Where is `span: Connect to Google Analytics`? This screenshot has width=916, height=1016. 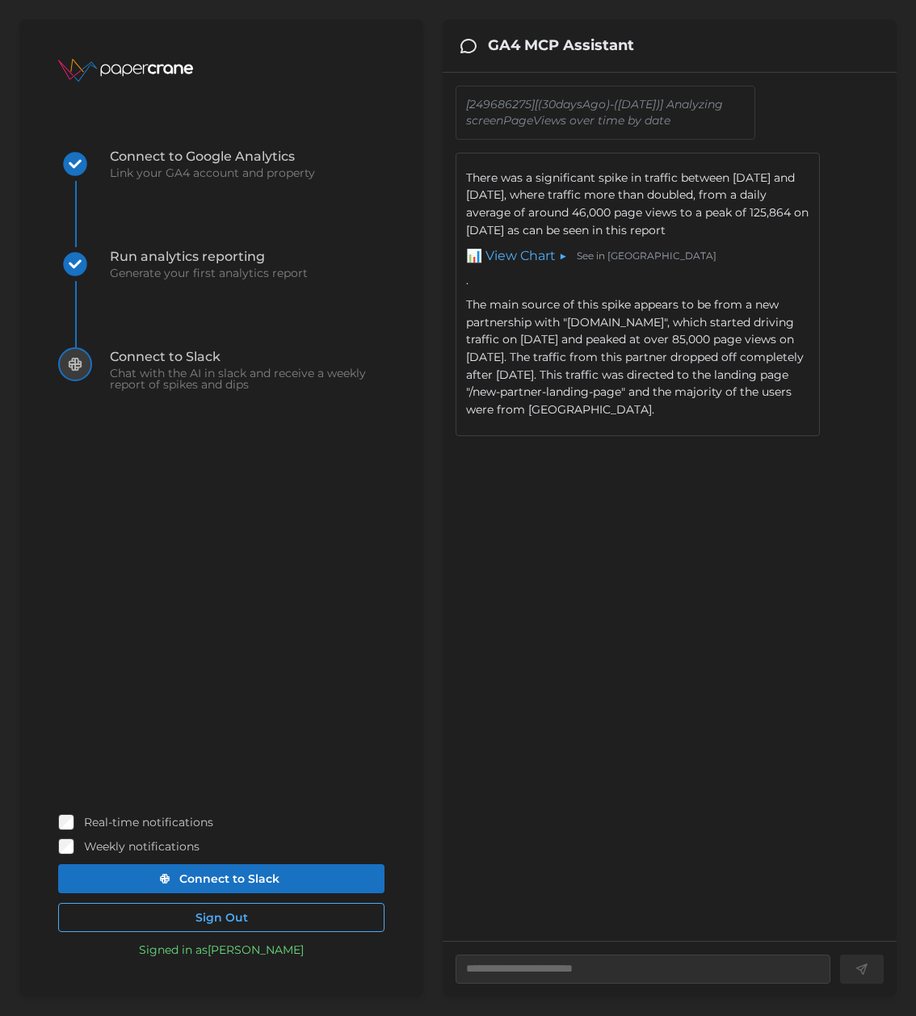 span: Connect to Google Analytics is located at coordinates (212, 157).